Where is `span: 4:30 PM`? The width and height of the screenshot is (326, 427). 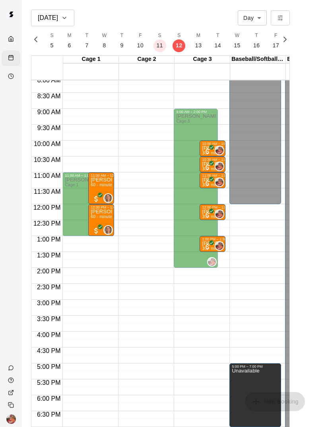
span: 4:30 PM is located at coordinates (49, 351).